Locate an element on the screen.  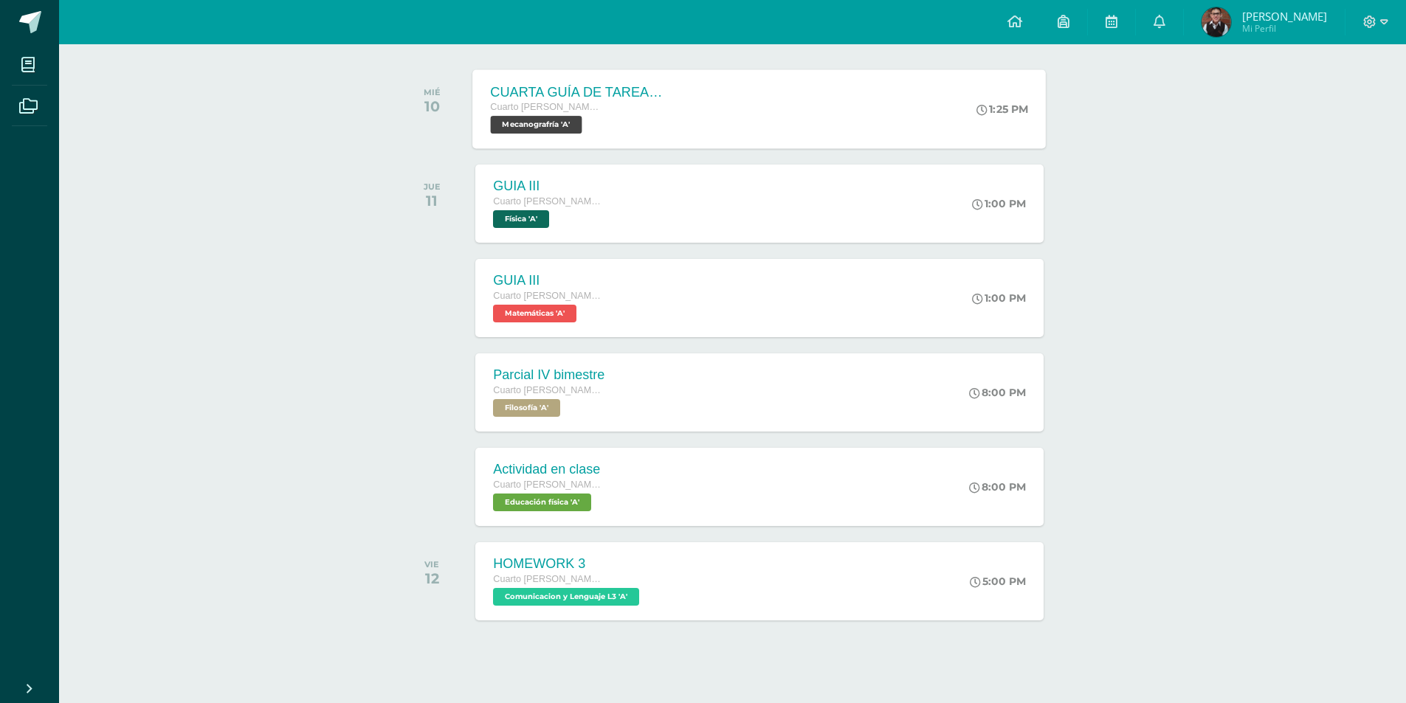
div: Actividad en clase is located at coordinates (548, 469).